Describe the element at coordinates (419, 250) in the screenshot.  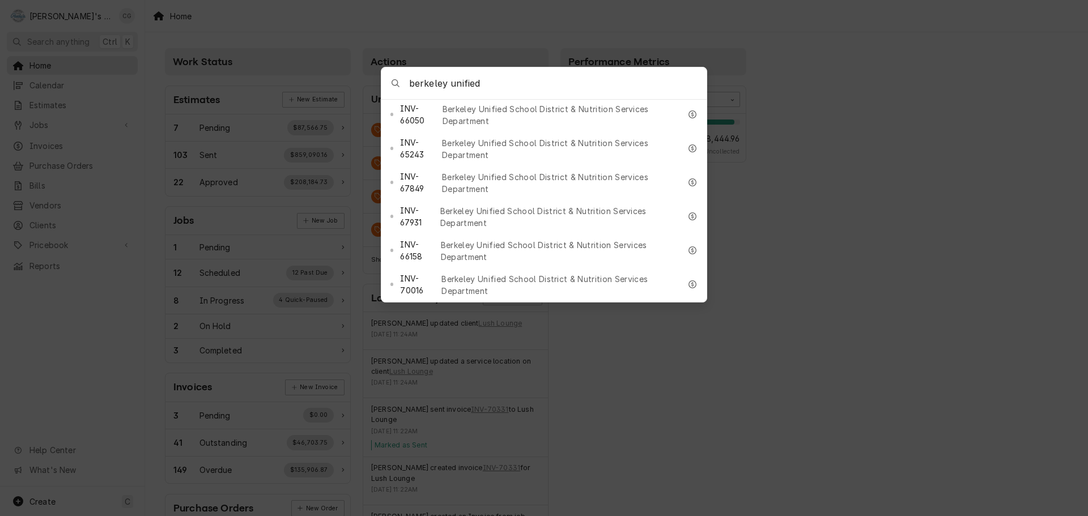
I see `span: INV-66158` at that location.